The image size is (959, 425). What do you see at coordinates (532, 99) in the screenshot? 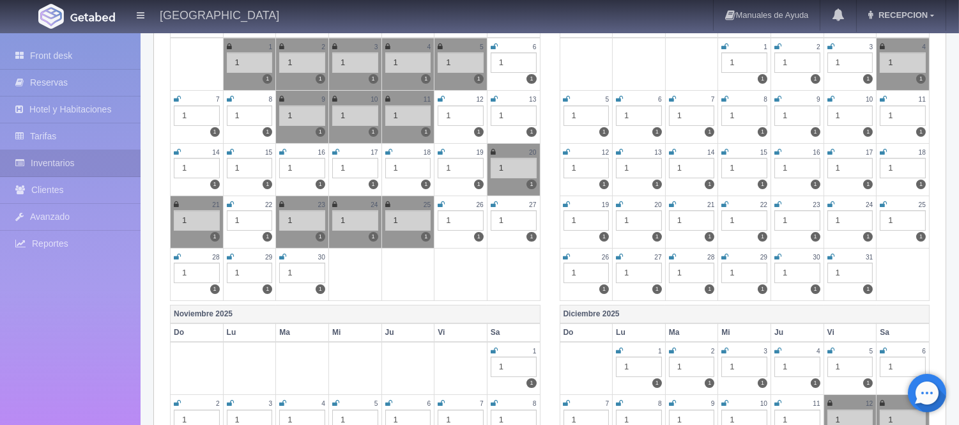
I see `small: 13` at bounding box center [532, 99].